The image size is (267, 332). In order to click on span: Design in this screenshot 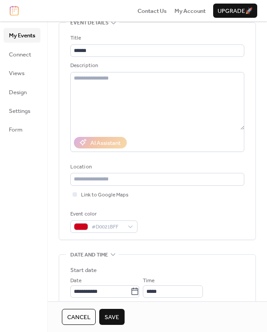, I will do `click(18, 92)`.